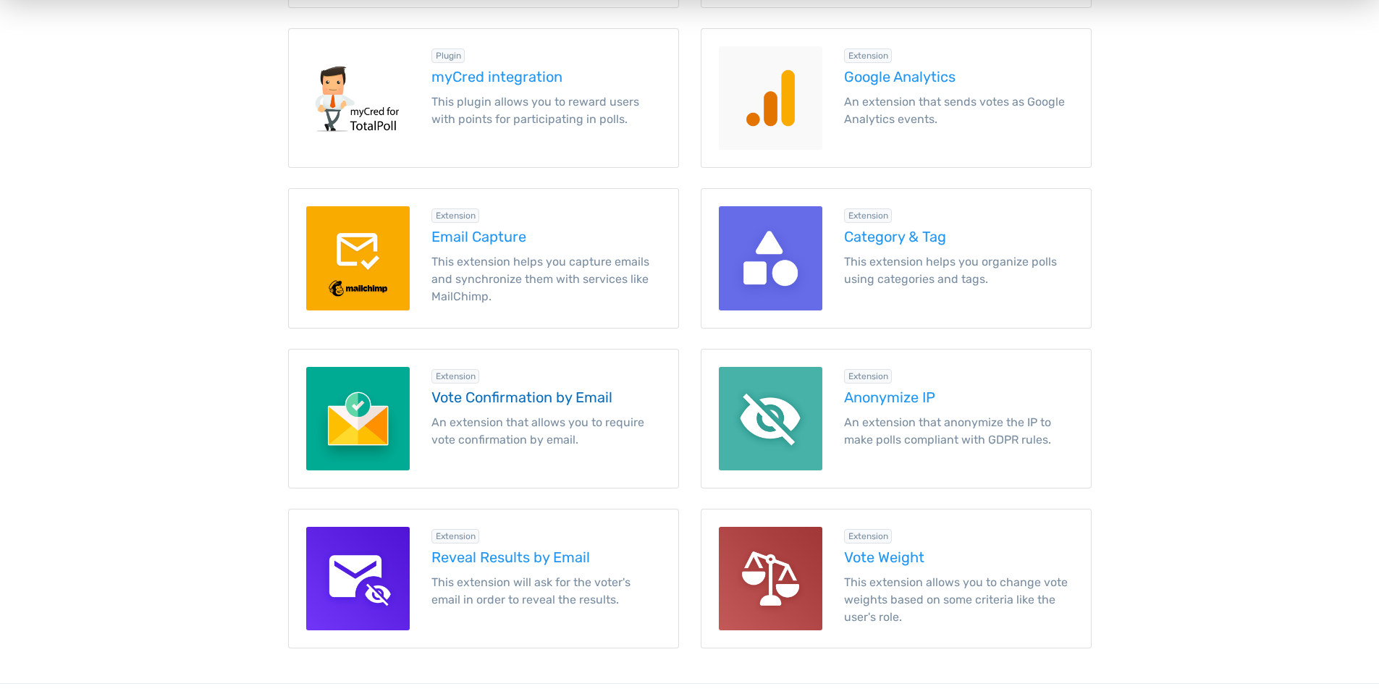  Describe the element at coordinates (484, 258) in the screenshot. I see `a: Email Capture for TotalPoll Extension Email Capture This extension helps you capture emails and s...` at that location.